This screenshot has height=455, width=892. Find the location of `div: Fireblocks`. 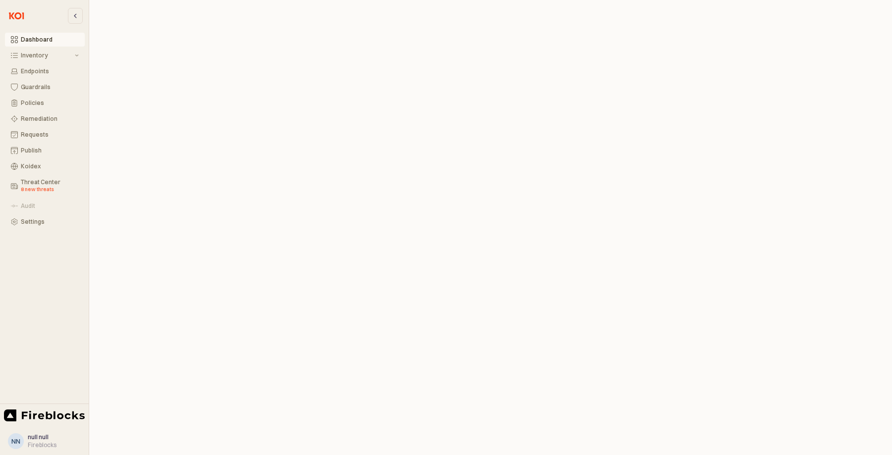

div: Fireblocks is located at coordinates (42, 445).